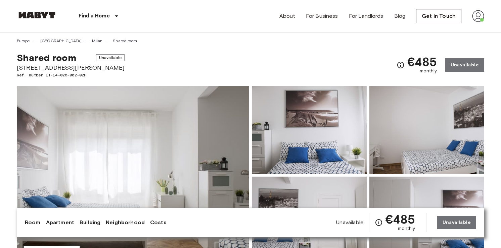 The image size is (501, 248). I want to click on a: For Business, so click(322, 16).